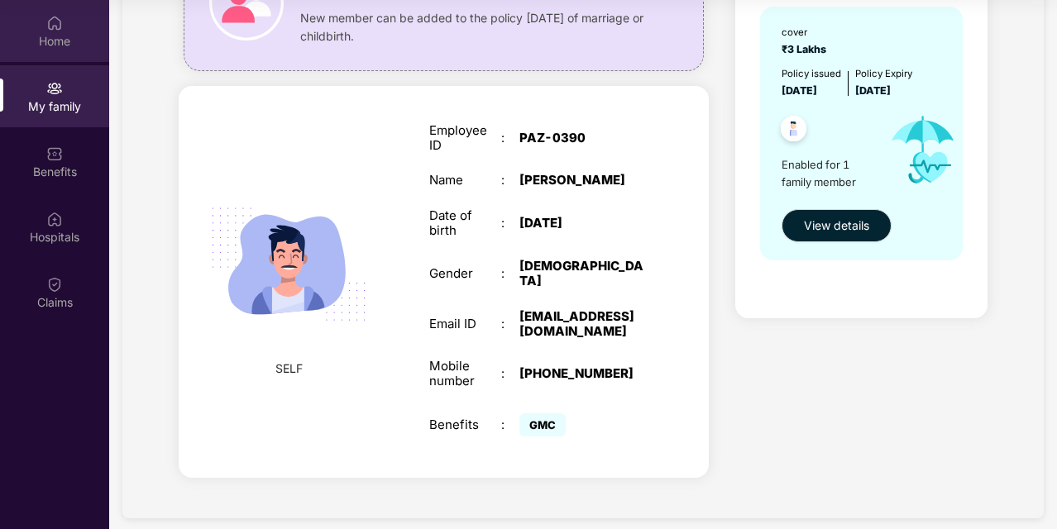 This screenshot has height=529, width=1057. What do you see at coordinates (465, 180) in the screenshot?
I see `div: Name` at bounding box center [465, 180].